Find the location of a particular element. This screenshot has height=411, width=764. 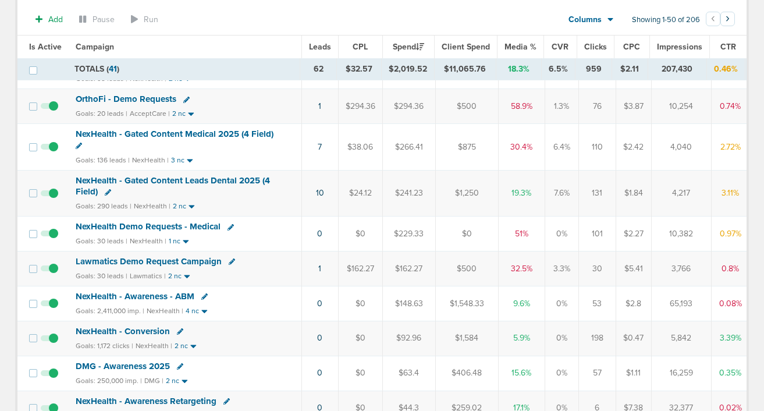

td: 65,193 is located at coordinates (680, 303).